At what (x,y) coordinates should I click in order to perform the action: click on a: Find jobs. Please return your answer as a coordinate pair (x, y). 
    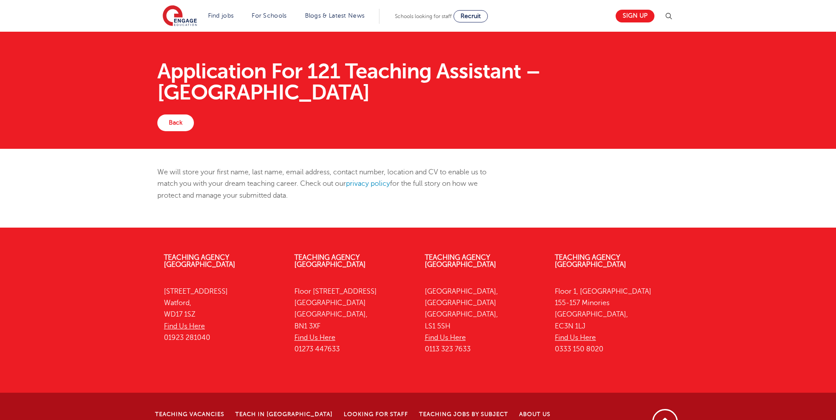
    Looking at the image, I should click on (221, 15).